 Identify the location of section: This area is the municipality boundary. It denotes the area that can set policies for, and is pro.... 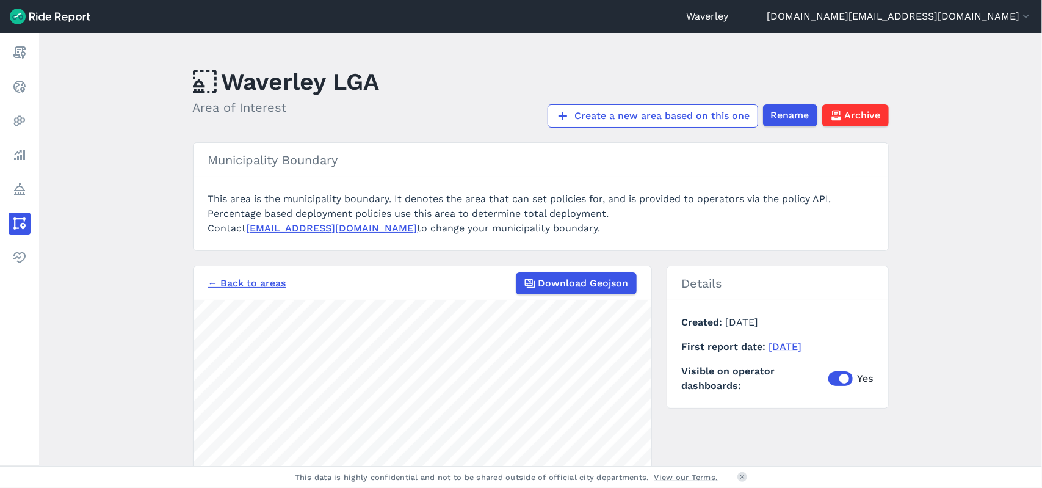
(541, 196).